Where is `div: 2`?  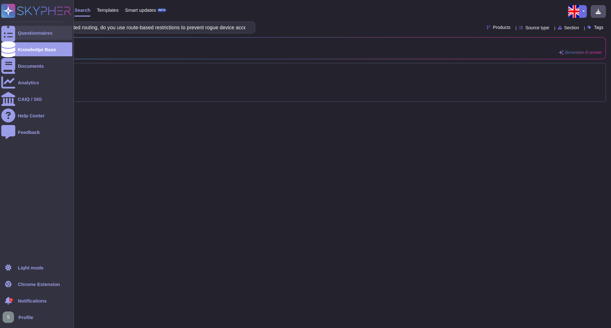 div: 2 is located at coordinates (11, 300).